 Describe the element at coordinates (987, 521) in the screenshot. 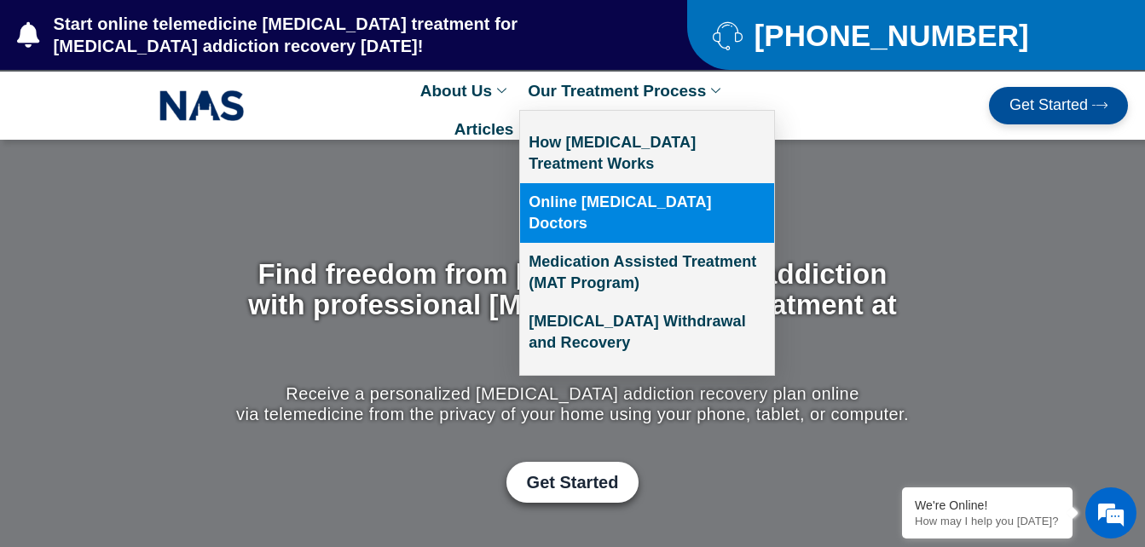

I see `p: How may I help you today?` at that location.